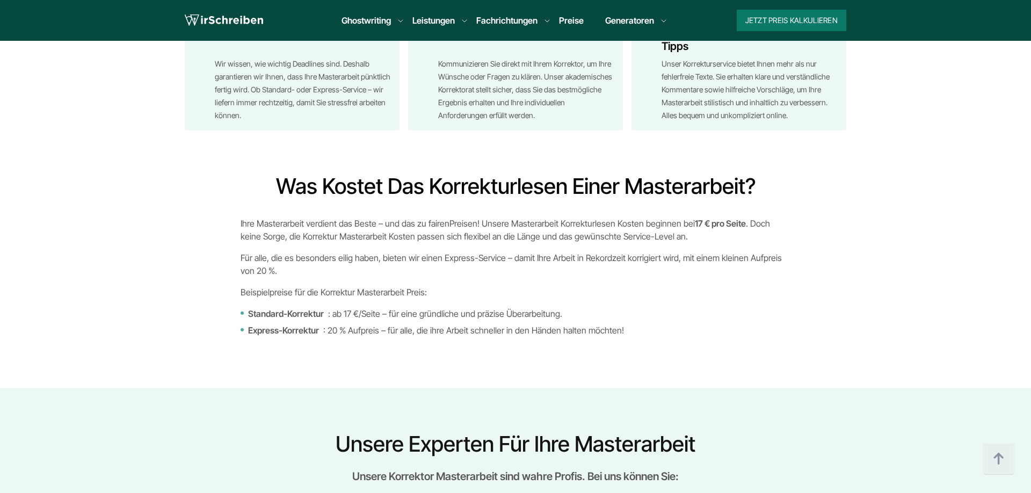  I want to click on h2: Was kostet das Korrekturlesen einer Masterarbeit?, so click(515, 186).